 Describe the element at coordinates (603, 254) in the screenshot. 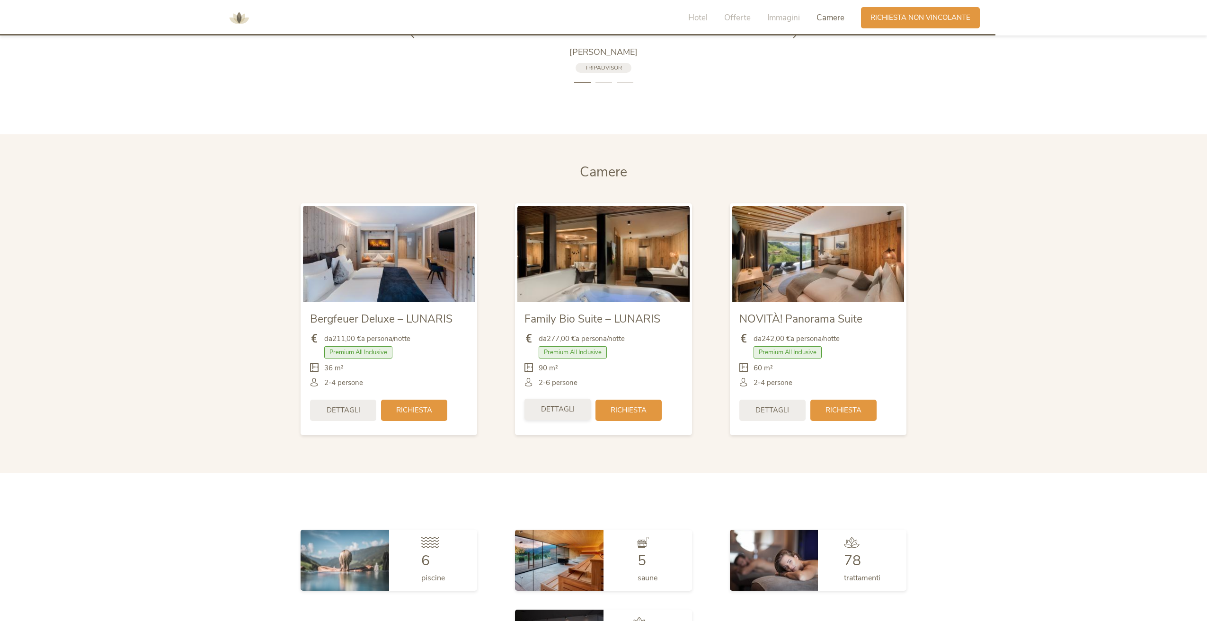

I see `img: Family Bio Suite – LUNARIS` at that location.